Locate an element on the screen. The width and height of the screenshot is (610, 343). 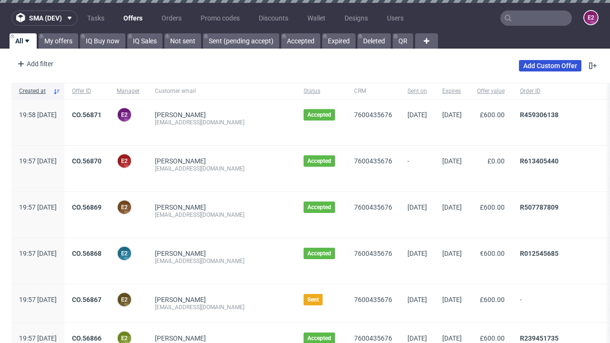
a: CO.56868 is located at coordinates (87, 253).